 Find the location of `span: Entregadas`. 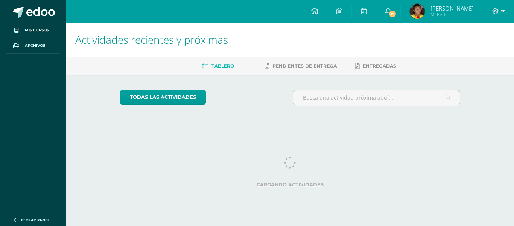

span: Entregadas is located at coordinates (380, 66).